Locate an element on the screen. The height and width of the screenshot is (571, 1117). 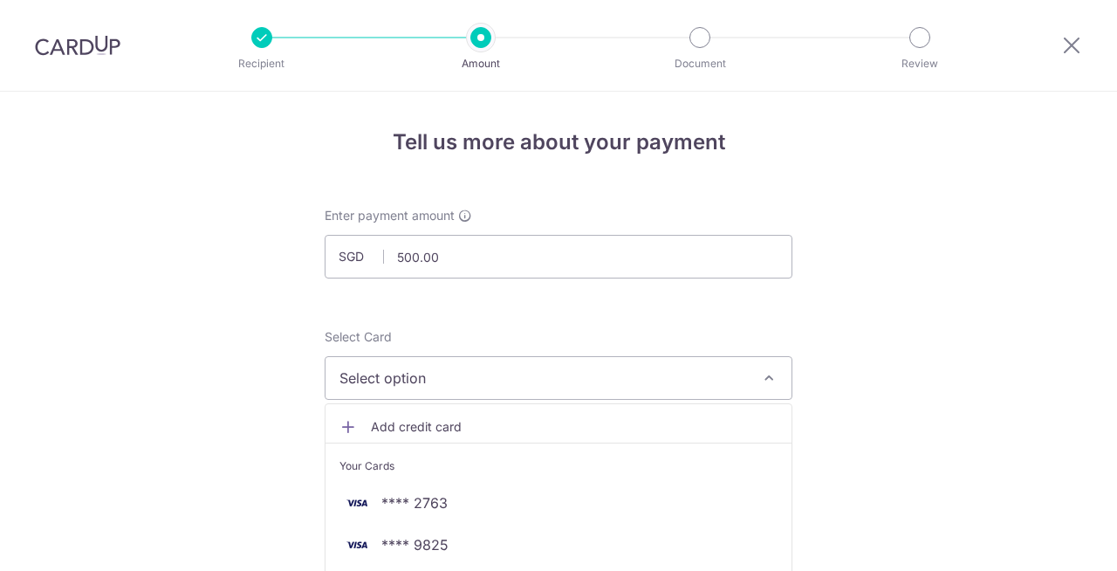
img: CardUp is located at coordinates (78, 45).